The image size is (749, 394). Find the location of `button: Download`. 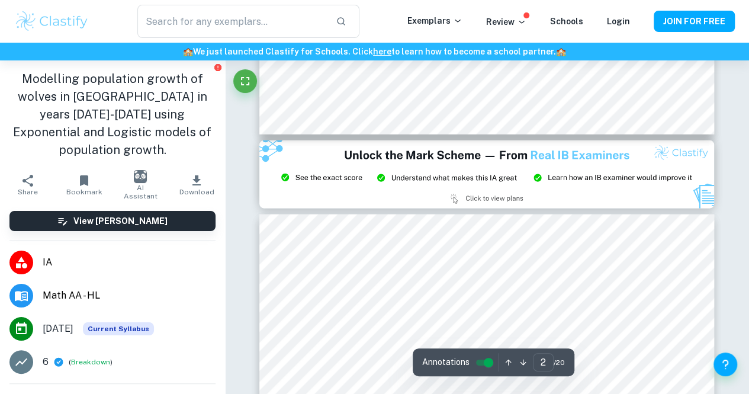

button: Download is located at coordinates (197, 185).